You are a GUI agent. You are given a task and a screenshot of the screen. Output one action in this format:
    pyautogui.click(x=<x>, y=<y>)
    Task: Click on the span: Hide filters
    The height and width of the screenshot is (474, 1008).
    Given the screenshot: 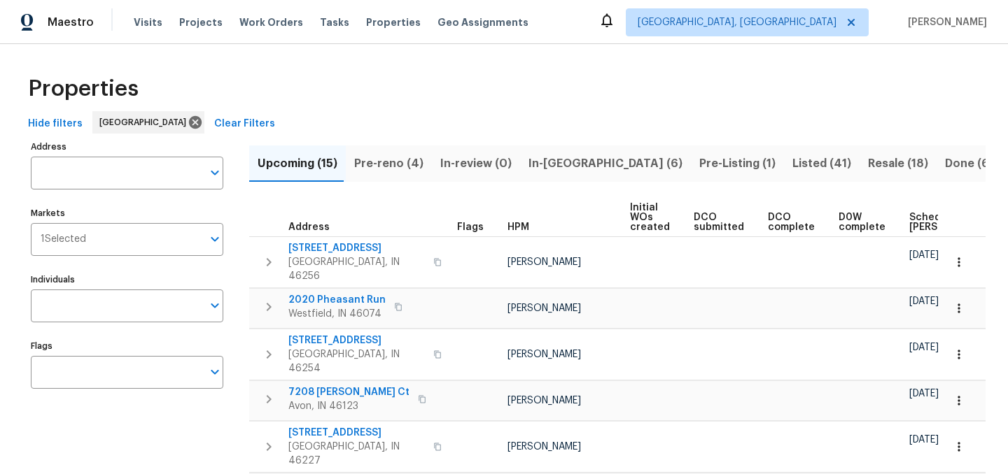 What is the action you would take?
    pyautogui.click(x=55, y=124)
    